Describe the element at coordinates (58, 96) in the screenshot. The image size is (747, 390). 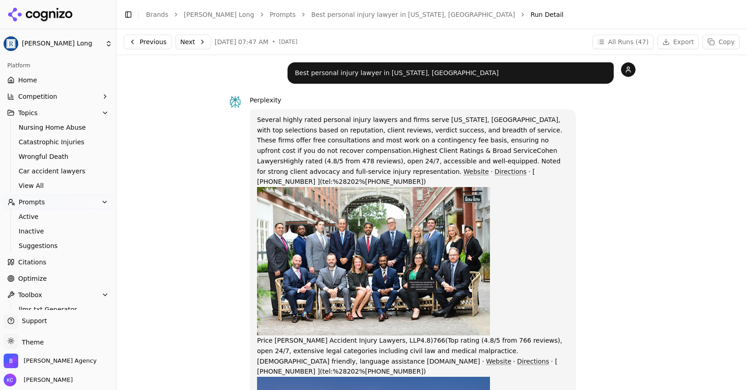
I see `button: Competition` at that location.